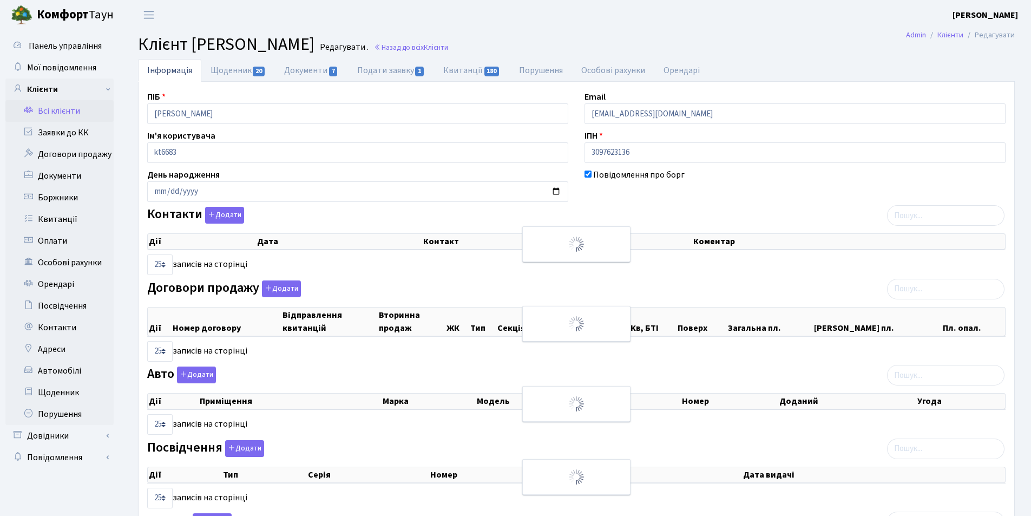 The width and height of the screenshot is (1031, 516). What do you see at coordinates (245, 448) in the screenshot?
I see `button: Посвідчення` at bounding box center [245, 448].